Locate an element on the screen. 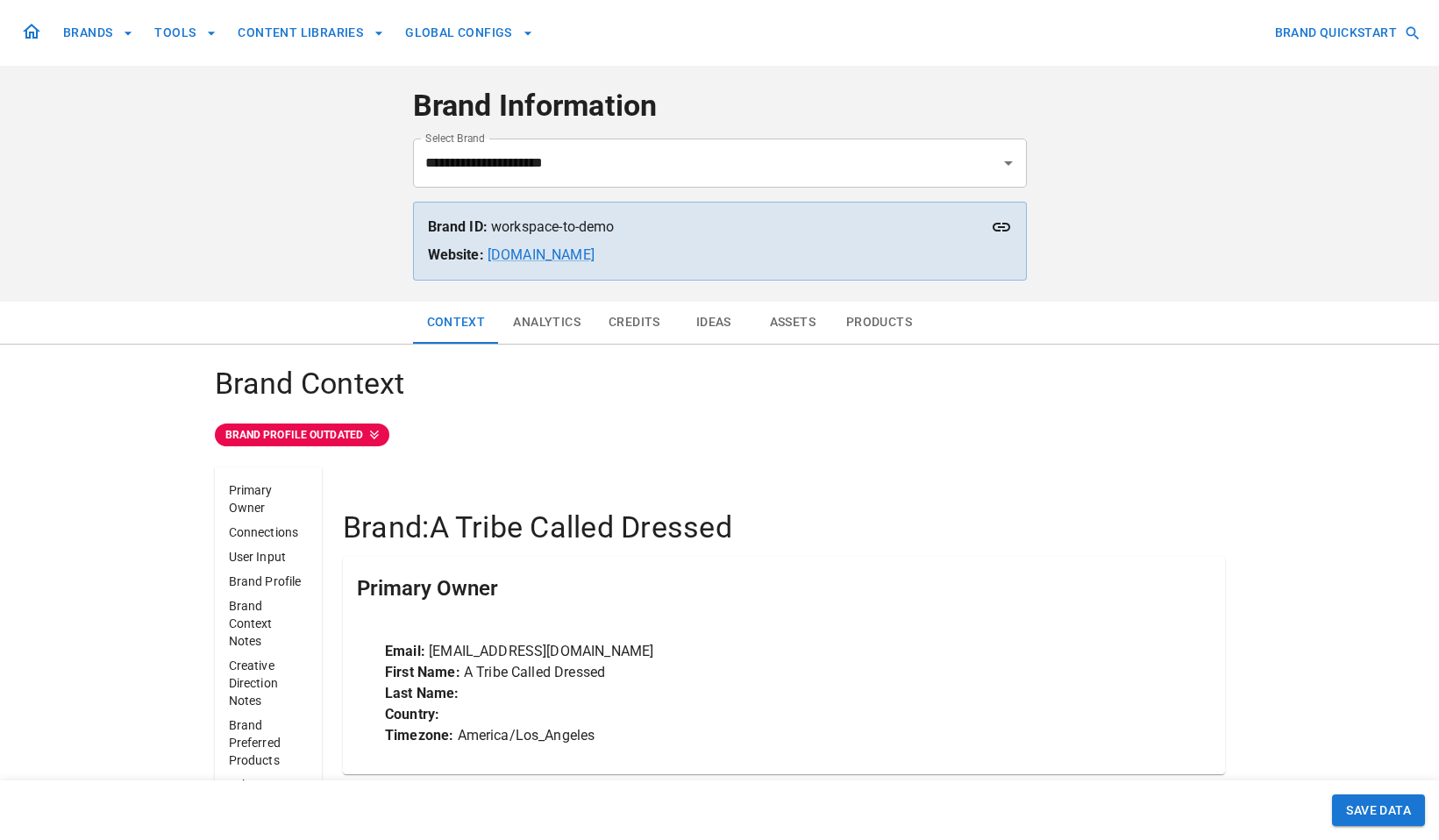  button: SAVE DATA is located at coordinates (1378, 810).